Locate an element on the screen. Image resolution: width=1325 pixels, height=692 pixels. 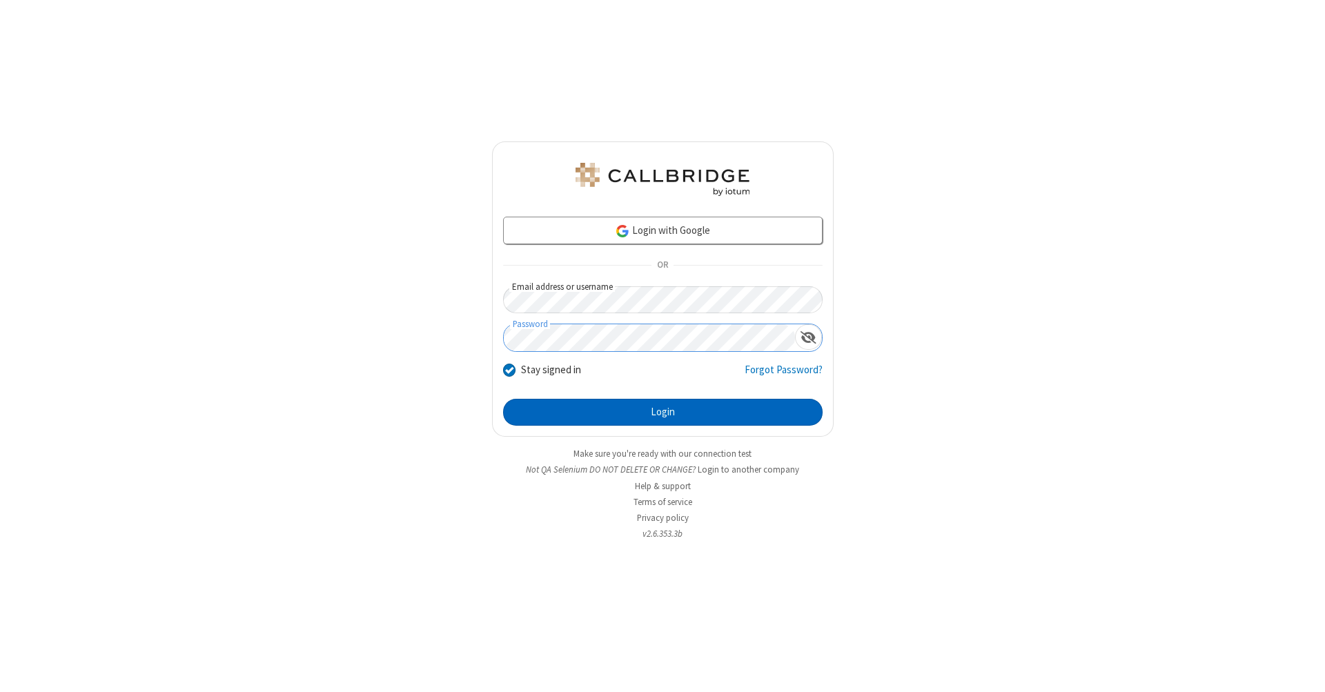
a: Forgot Password? is located at coordinates (784, 376).